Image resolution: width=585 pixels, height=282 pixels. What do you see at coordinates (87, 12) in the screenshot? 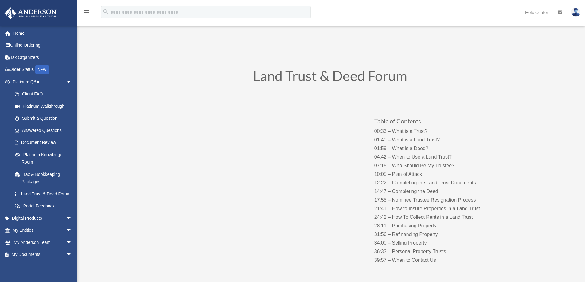
I see `i: menu` at bounding box center [87, 12].